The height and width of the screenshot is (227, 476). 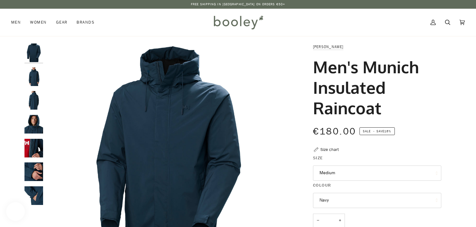 What do you see at coordinates (375, 87) in the screenshot?
I see `h1: Men's Munich Insulated Raincoat` at bounding box center [375, 87].